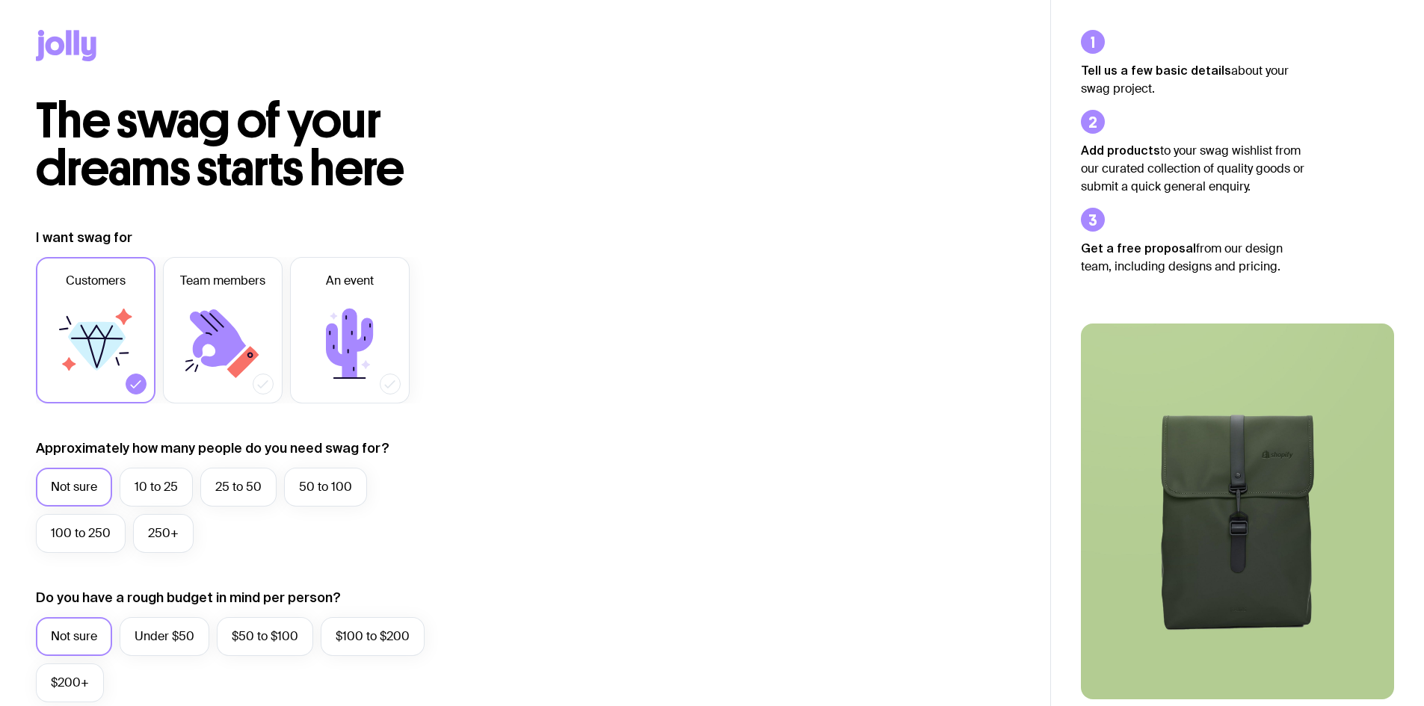  I want to click on span: Team members, so click(223, 281).